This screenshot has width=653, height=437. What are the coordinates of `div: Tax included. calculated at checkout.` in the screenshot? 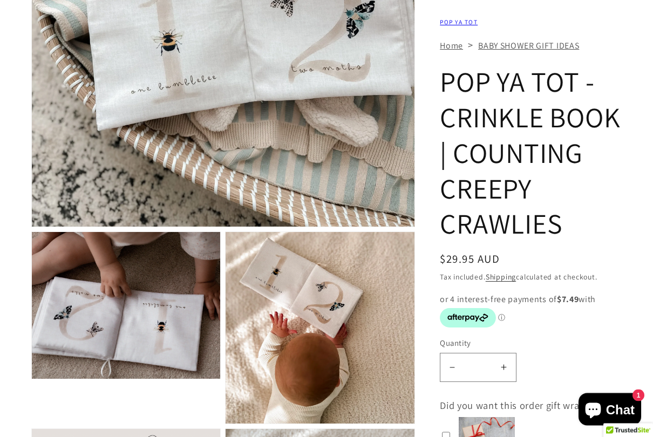 It's located at (530, 277).